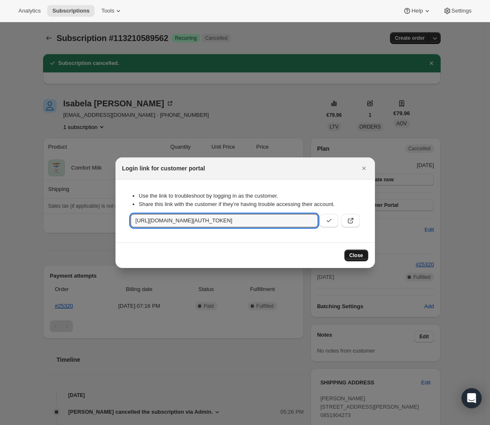 The height and width of the screenshot is (425, 490). Describe the element at coordinates (417, 11) in the screenshot. I see `span: Help` at that location.